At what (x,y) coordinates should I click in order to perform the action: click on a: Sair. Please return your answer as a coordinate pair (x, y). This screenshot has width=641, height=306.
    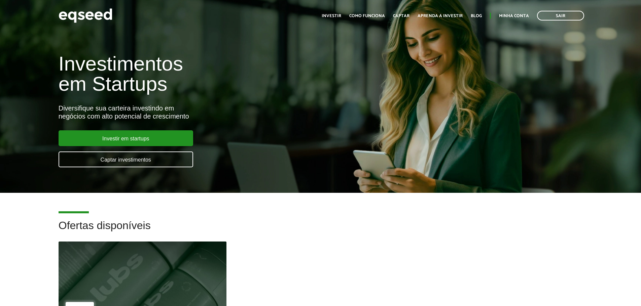
    Looking at the image, I should click on (560, 15).